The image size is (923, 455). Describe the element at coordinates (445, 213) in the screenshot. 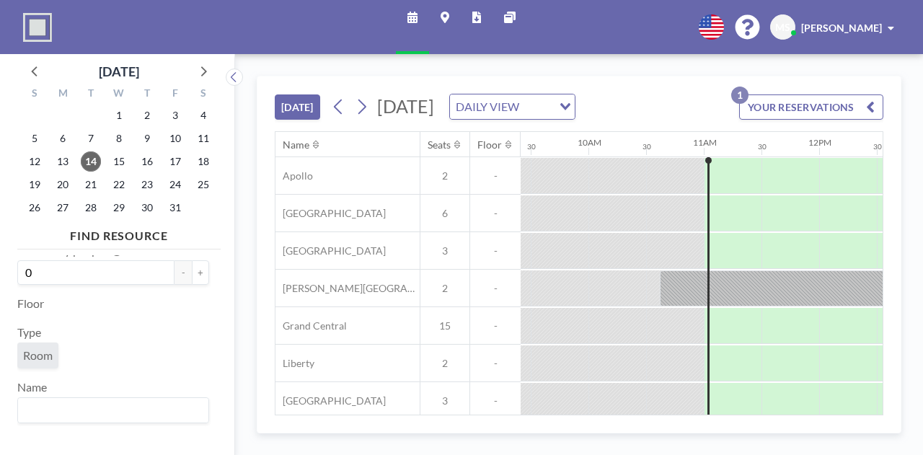

I see `span: 6` at that location.